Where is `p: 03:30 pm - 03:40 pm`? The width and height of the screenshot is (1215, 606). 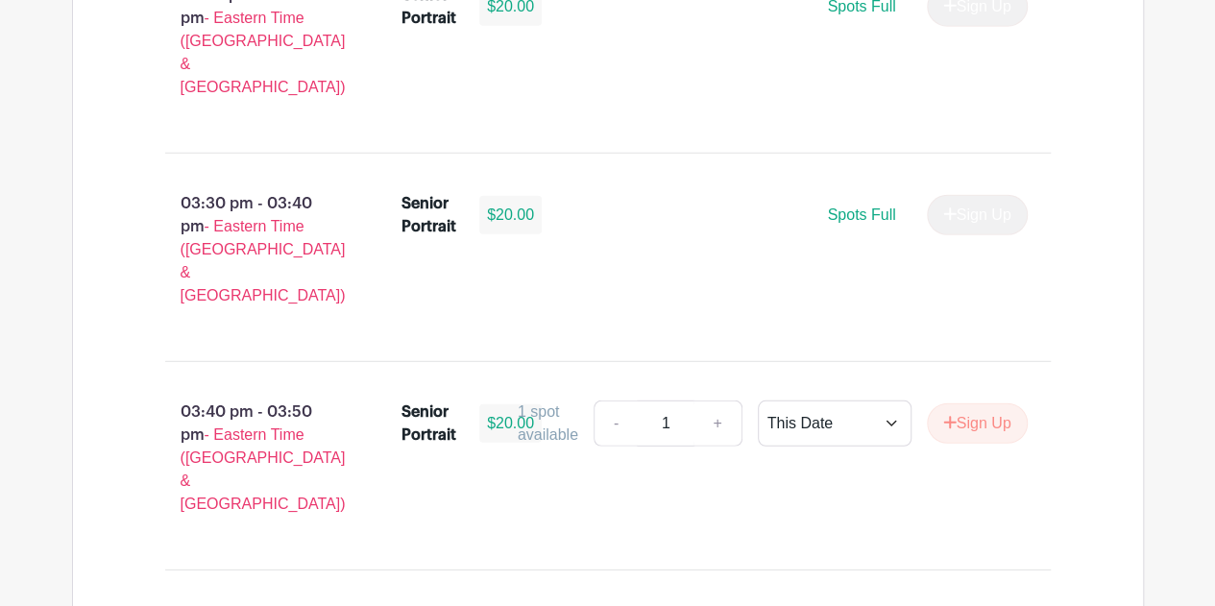 p: 03:30 pm - 03:40 pm is located at coordinates (253, 250).